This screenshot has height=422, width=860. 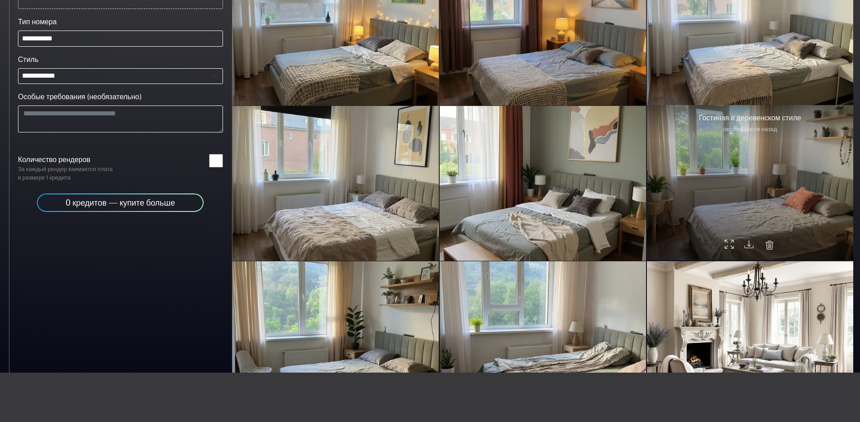 I want to click on ya-tr-span: За каждый рендер взимается плата в размере 1 кредита, so click(x=65, y=173).